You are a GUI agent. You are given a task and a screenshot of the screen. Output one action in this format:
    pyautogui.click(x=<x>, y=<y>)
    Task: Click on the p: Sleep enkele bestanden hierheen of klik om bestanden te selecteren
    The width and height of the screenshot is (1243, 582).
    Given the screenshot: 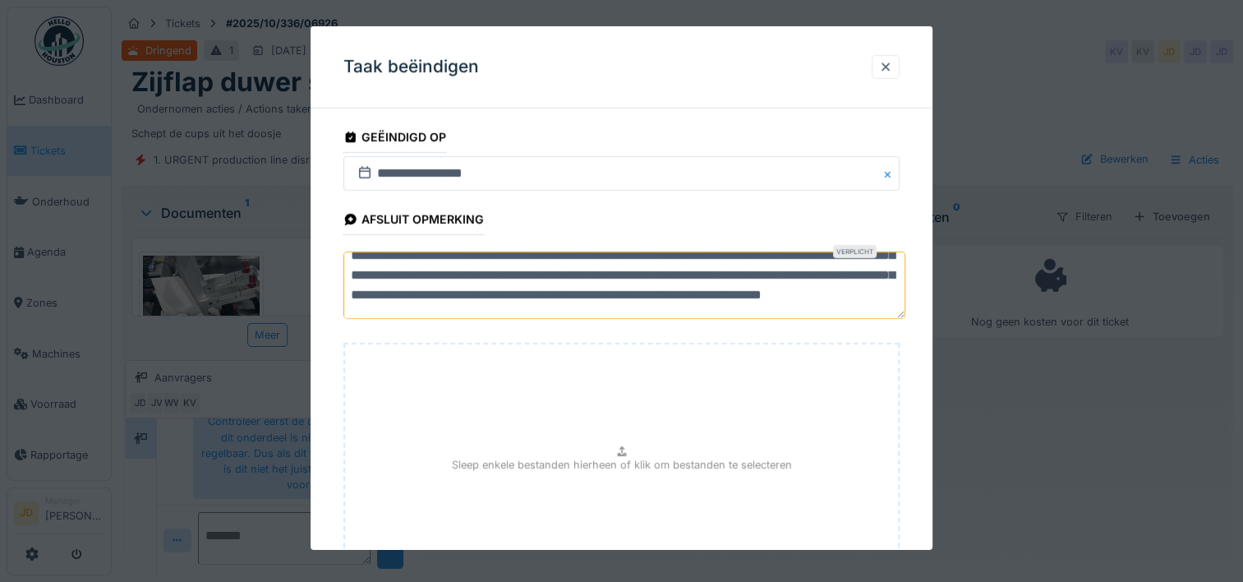 What is the action you would take?
    pyautogui.click(x=622, y=464)
    